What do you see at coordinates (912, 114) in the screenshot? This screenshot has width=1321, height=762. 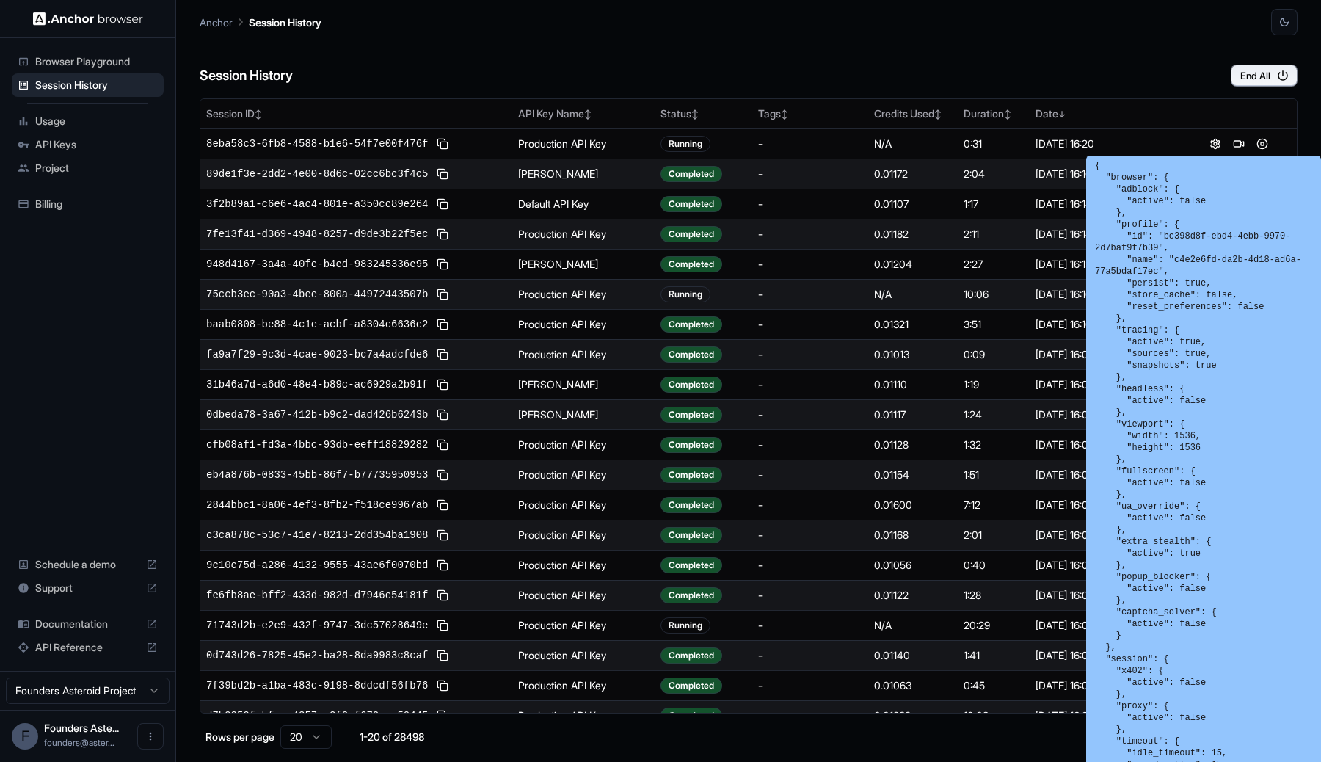 I see `div: Credits Used` at bounding box center [912, 114].